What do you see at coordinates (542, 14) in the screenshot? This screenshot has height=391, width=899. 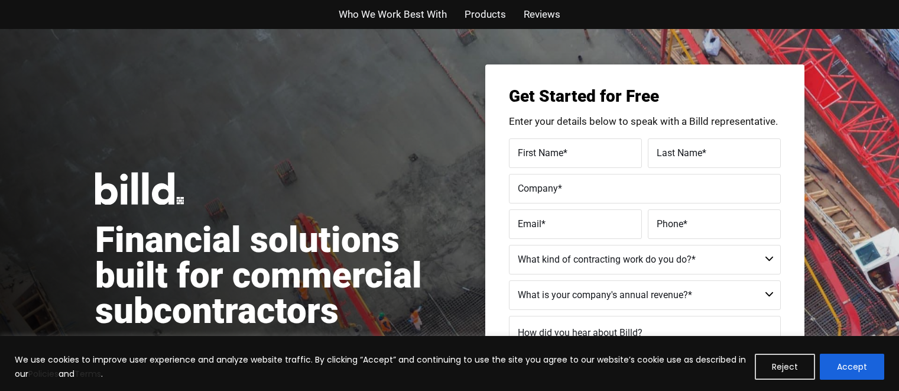 I see `a: Reviews` at bounding box center [542, 14].